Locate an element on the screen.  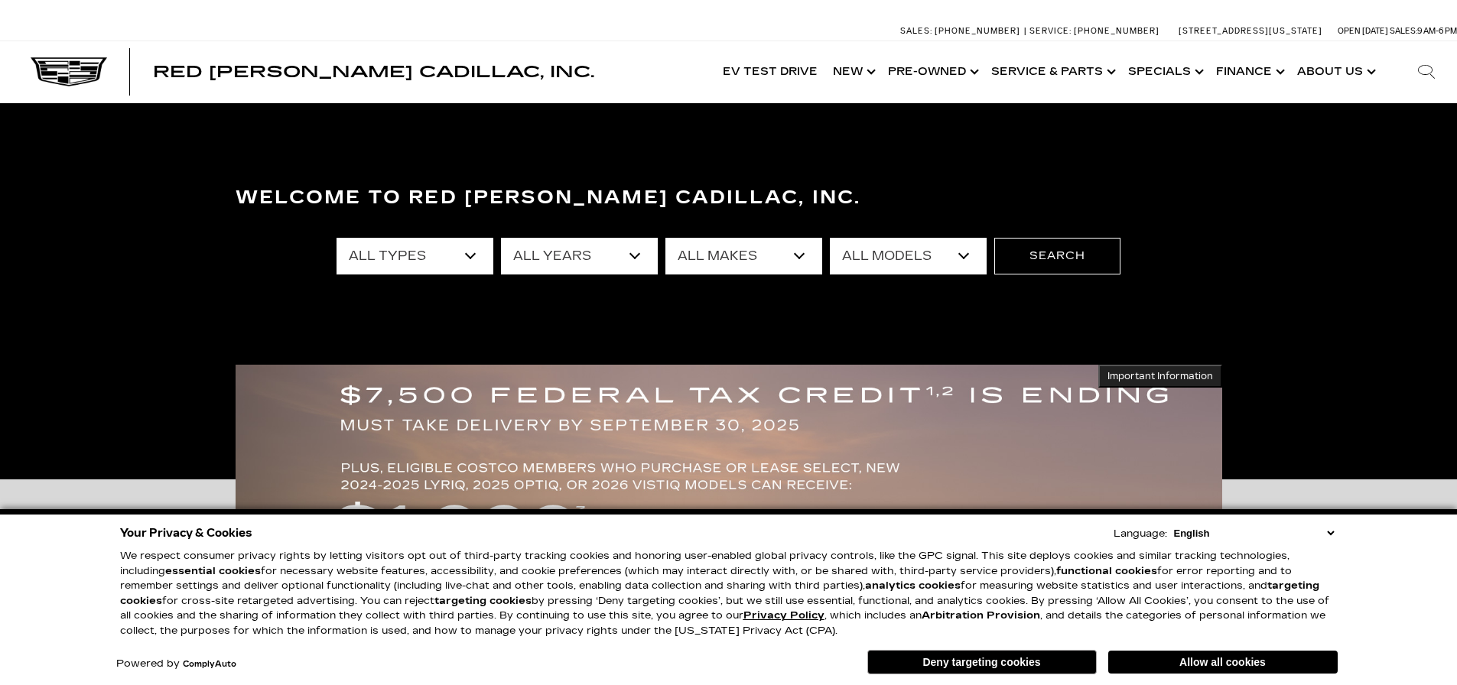
a: Cadillac Dark Logo with Cadillac White Text is located at coordinates (69, 72).